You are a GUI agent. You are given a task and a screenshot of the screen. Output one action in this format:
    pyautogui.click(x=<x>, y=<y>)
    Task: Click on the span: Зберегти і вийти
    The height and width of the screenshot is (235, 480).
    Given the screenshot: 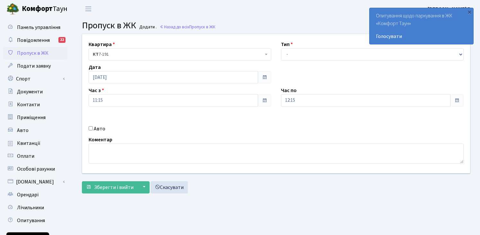 What is the action you would take?
    pyautogui.click(x=114, y=187)
    